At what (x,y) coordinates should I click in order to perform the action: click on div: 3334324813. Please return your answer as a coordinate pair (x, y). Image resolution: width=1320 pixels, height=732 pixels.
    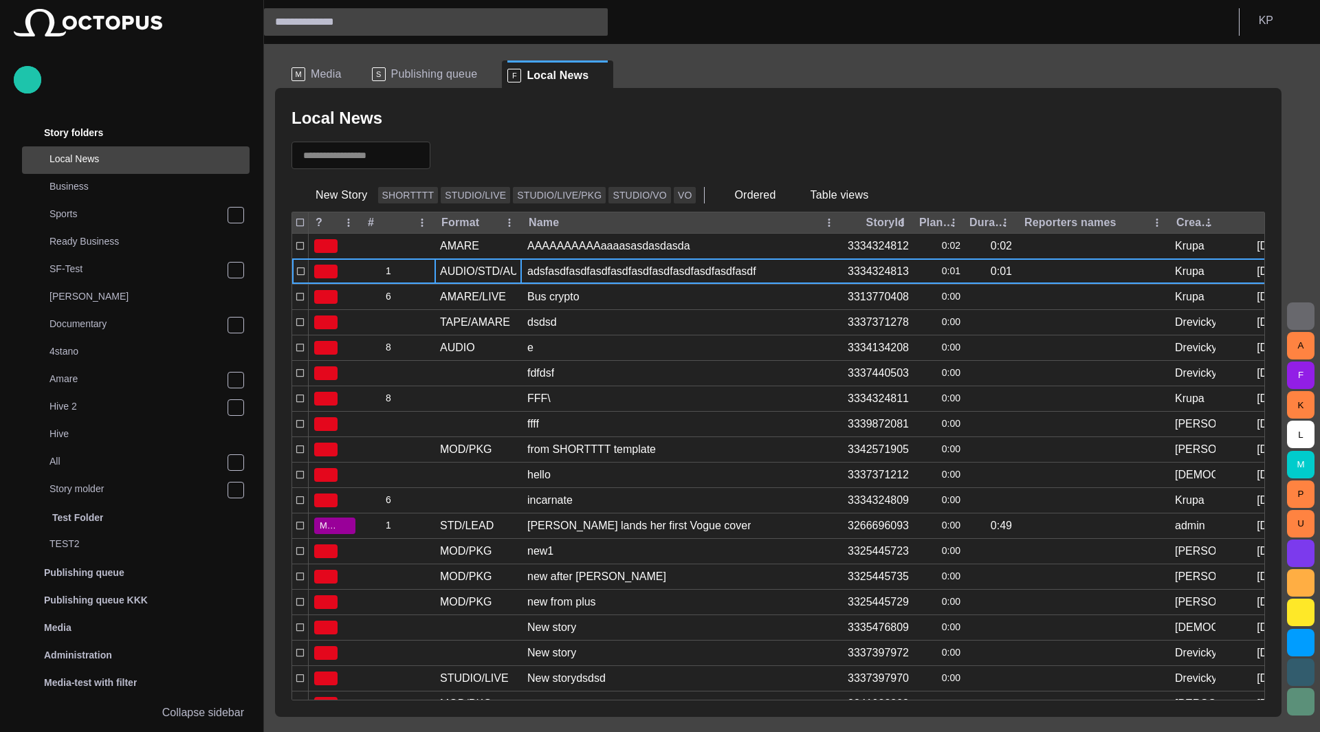
    Looking at the image, I should click on (878, 272).